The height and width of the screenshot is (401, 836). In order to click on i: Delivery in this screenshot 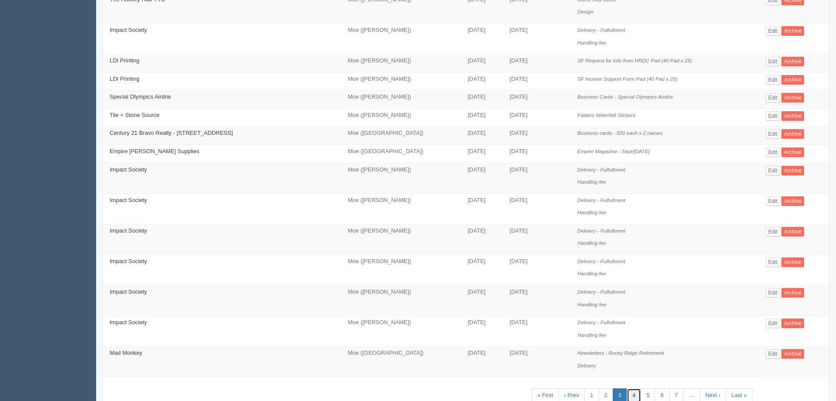, I will do `click(586, 366)`.